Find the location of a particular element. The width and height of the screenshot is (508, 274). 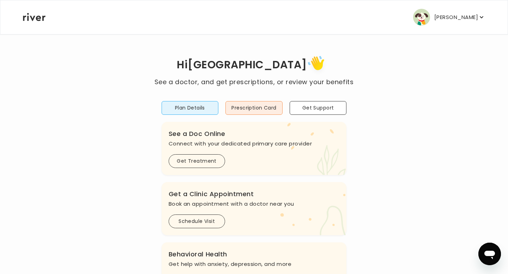

img: user avatar is located at coordinates (422, 17).